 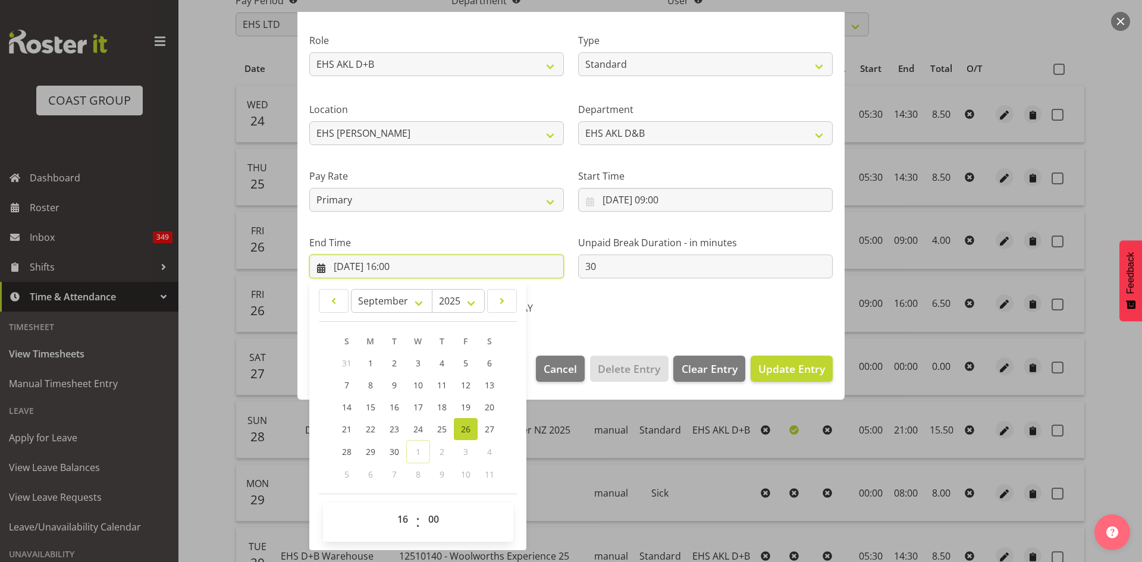 What do you see at coordinates (418, 429) in the screenshot?
I see `span: 24` at bounding box center [418, 429].